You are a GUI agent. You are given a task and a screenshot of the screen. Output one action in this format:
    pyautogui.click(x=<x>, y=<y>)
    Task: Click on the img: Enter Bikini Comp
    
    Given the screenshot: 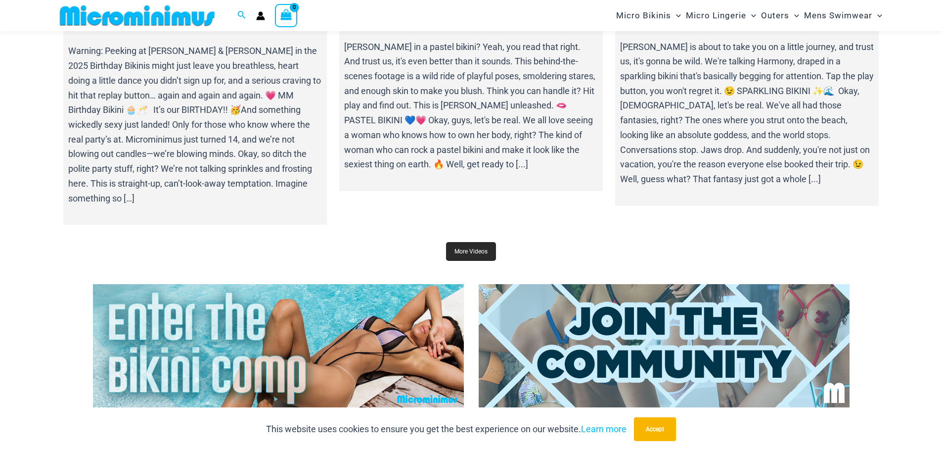 What is the action you would take?
    pyautogui.click(x=278, y=346)
    